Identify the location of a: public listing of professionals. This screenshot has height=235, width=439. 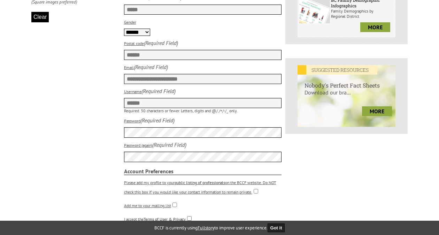
(200, 182).